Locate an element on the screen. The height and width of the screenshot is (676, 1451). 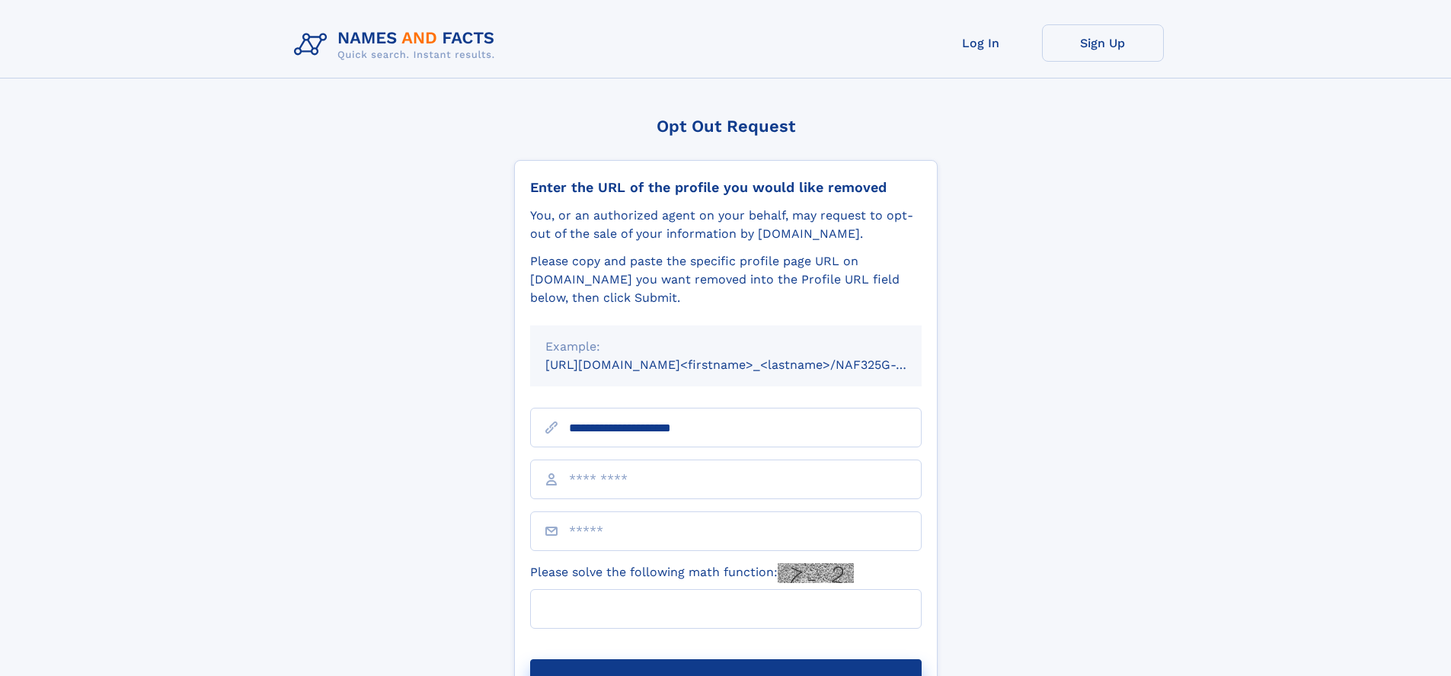
div: You, or an authorized agent on your behalf, may request to opt-out of the sale of your informatio... is located at coordinates (726, 225).